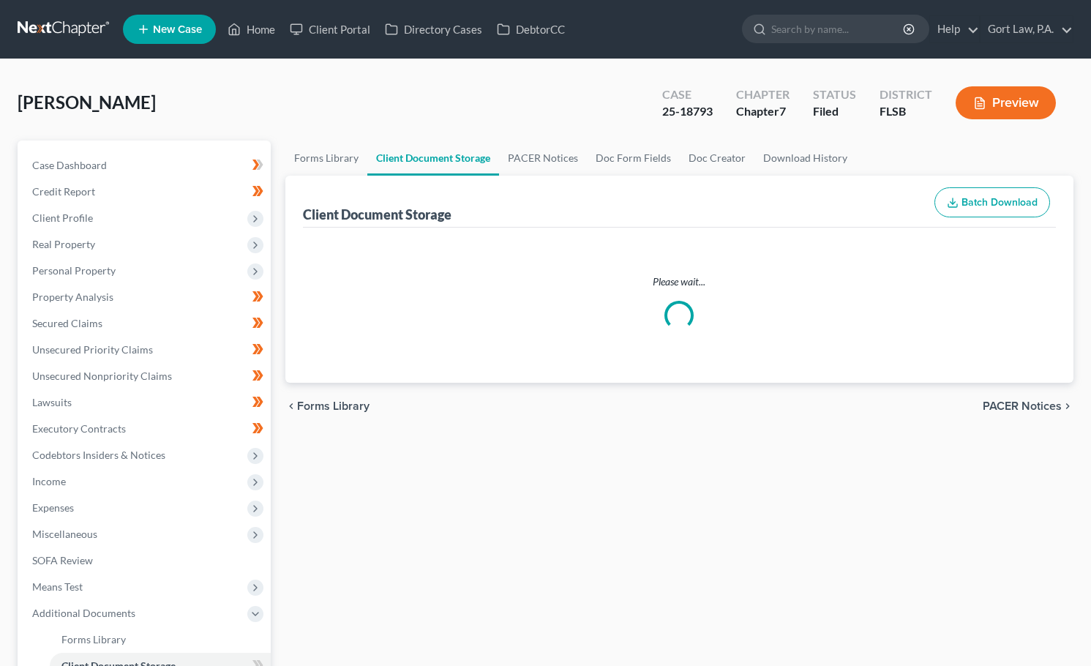 This screenshot has height=666, width=1091. What do you see at coordinates (64, 191) in the screenshot?
I see `span: Credit Report` at bounding box center [64, 191].